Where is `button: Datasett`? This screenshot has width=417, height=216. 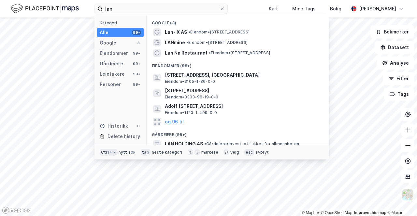 button: Datasett is located at coordinates (394, 48).